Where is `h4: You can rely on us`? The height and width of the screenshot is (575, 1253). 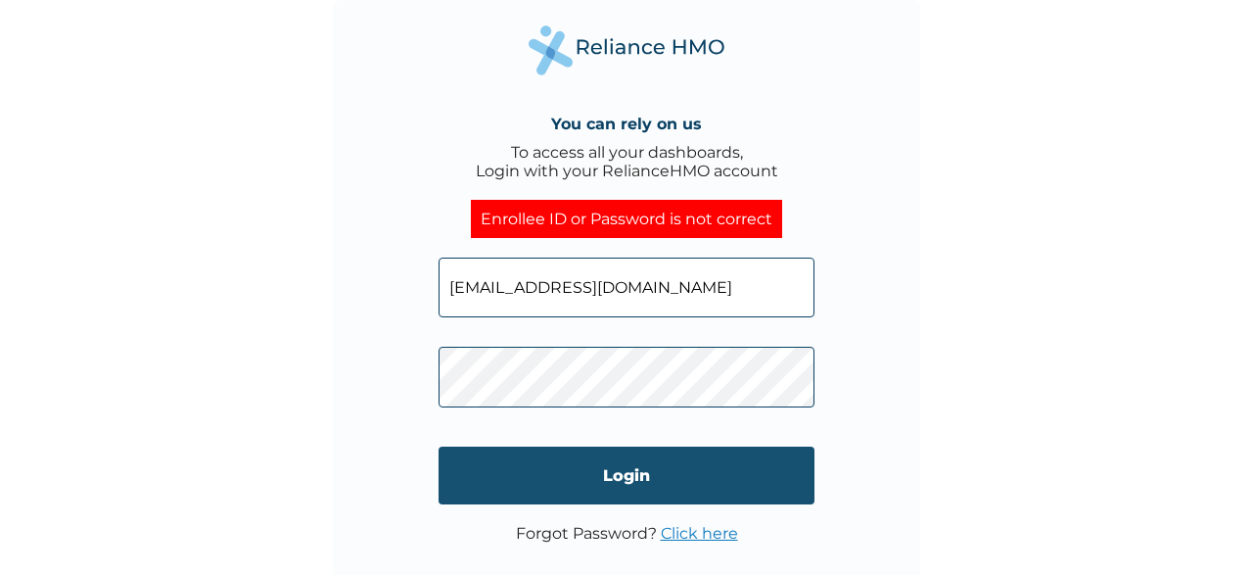 h4: You can rely on us is located at coordinates (626, 123).